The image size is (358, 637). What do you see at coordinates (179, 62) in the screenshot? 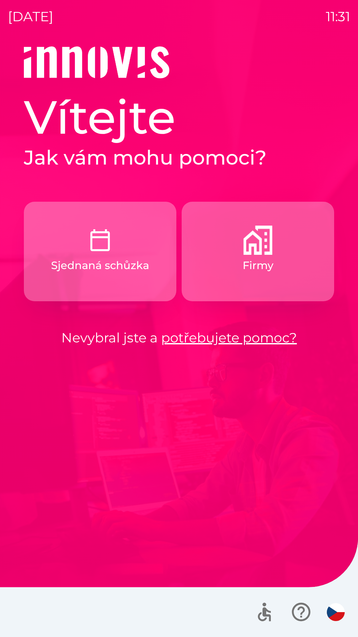
I see `img: Logo` at bounding box center [179, 62].